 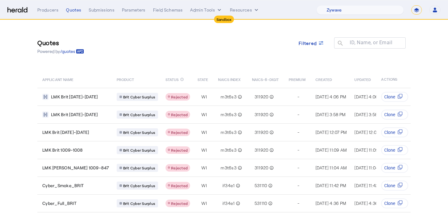 What do you see at coordinates (245, 10) in the screenshot?
I see `button: Resources dropdown menu` at bounding box center [245, 10].